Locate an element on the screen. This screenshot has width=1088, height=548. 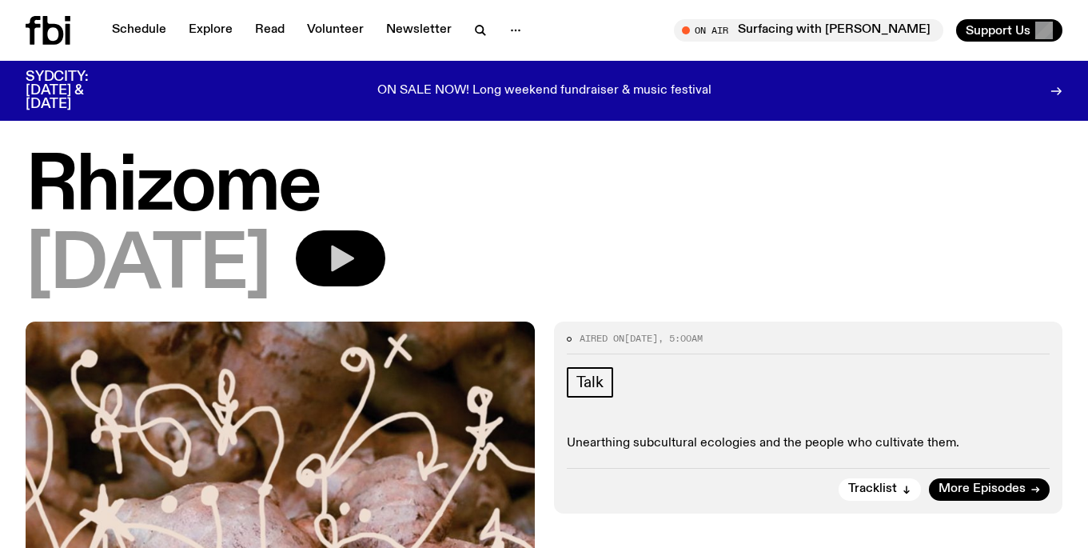
p: ON SALE NOW! Long weekend fundraiser & music festival is located at coordinates (545, 91).